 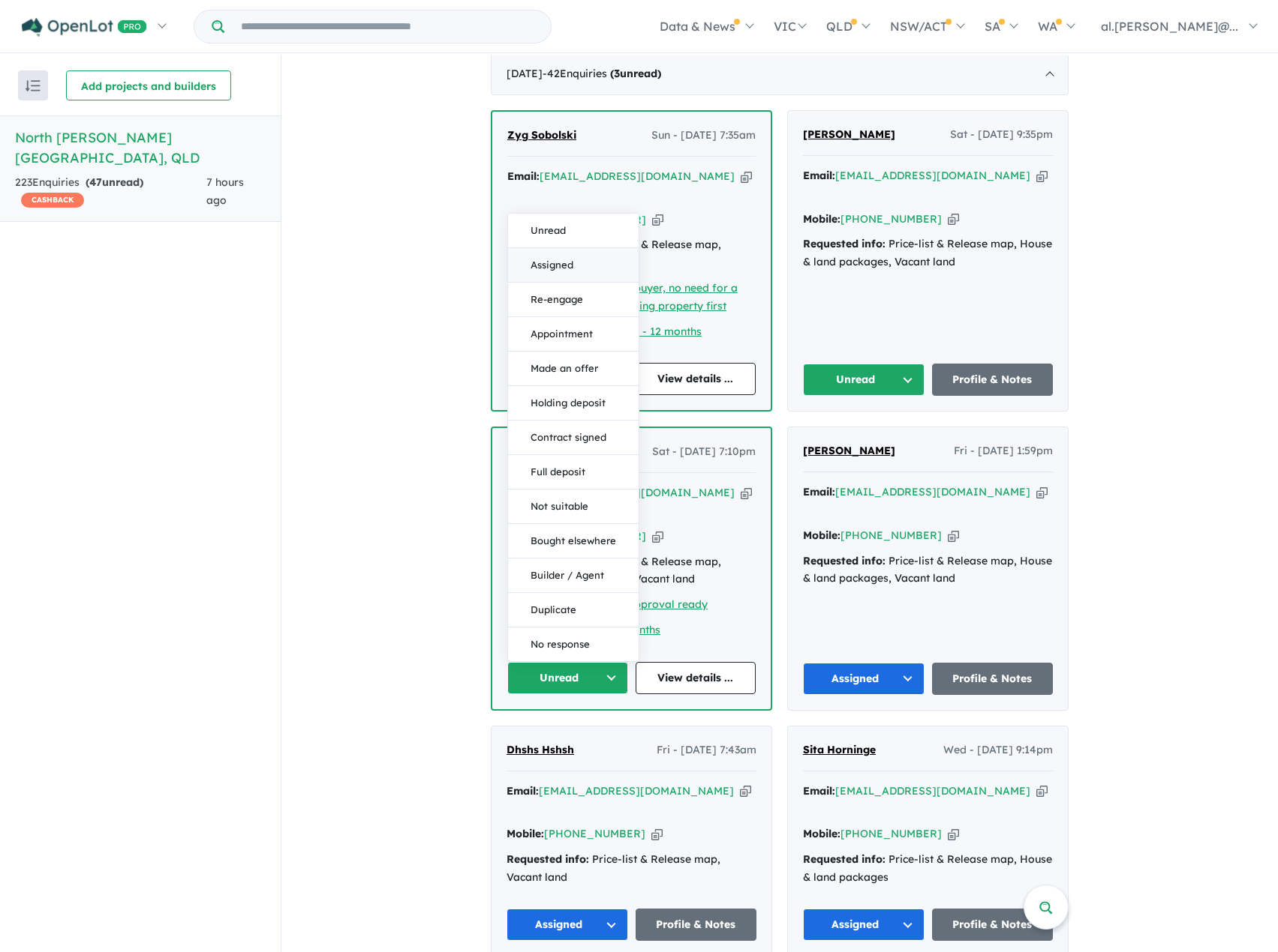 I want to click on button: Appointment, so click(x=573, y=335).